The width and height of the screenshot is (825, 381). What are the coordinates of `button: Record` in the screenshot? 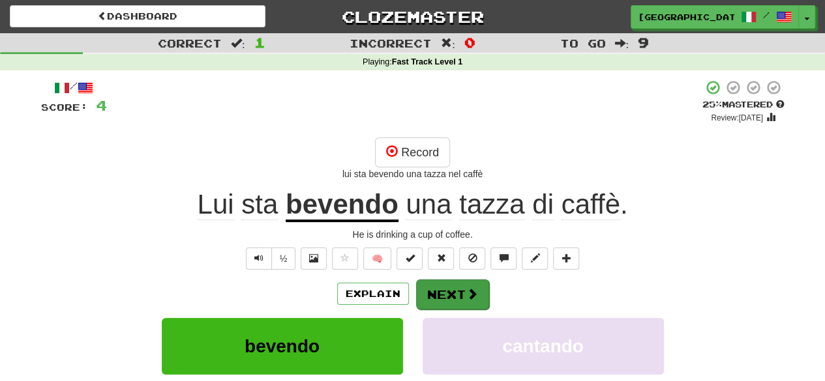 It's located at (412, 153).